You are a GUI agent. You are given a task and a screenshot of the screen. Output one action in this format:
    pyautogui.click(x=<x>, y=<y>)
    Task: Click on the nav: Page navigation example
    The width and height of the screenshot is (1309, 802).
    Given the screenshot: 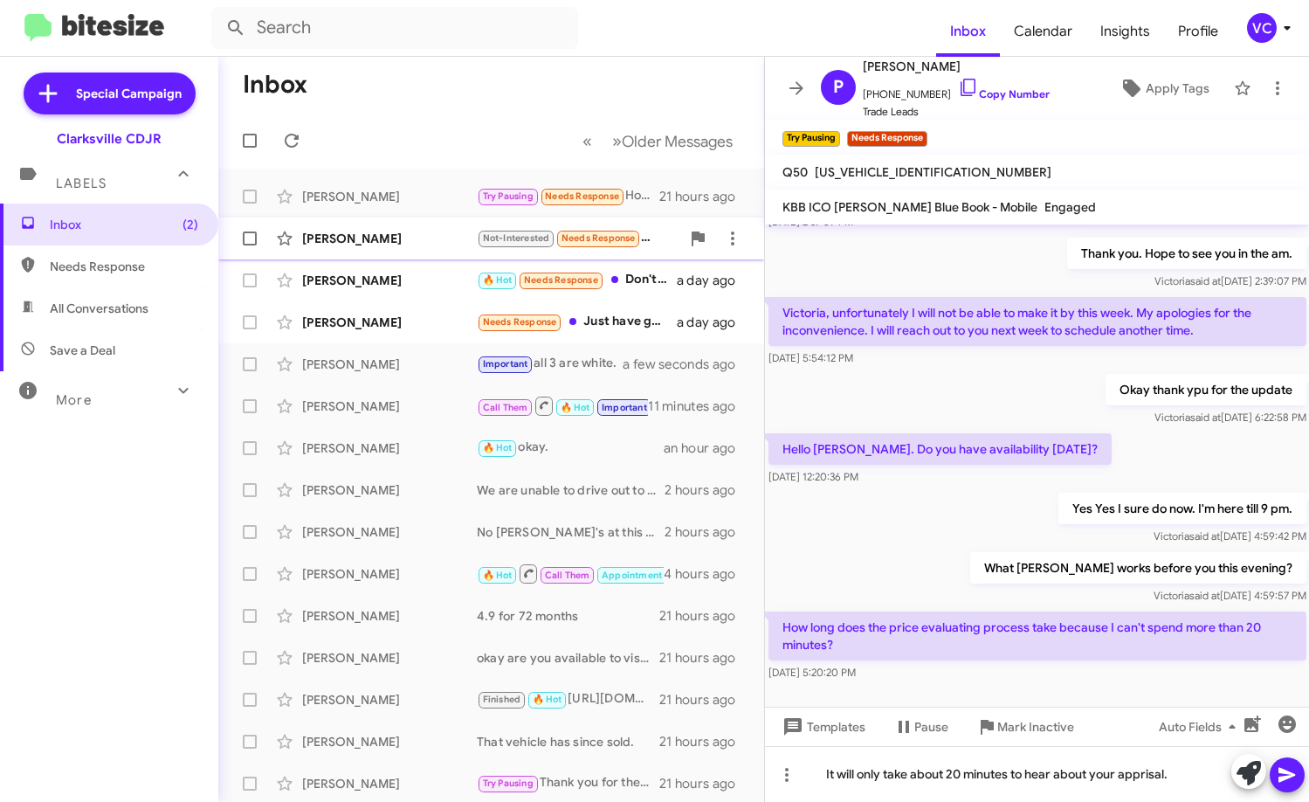 What is the action you would take?
    pyautogui.click(x=658, y=141)
    